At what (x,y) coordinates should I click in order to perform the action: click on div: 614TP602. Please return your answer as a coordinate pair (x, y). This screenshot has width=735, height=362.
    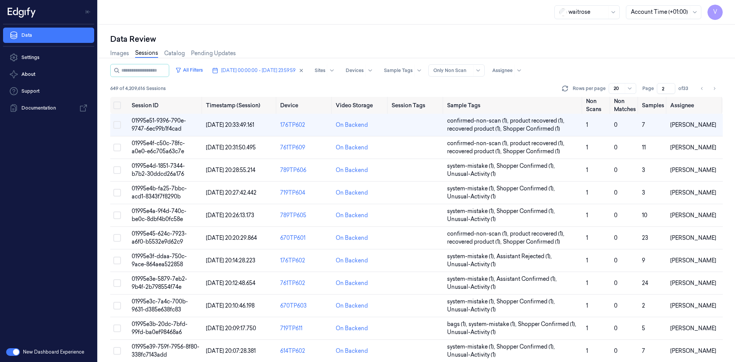
    Looking at the image, I should click on (305, 351).